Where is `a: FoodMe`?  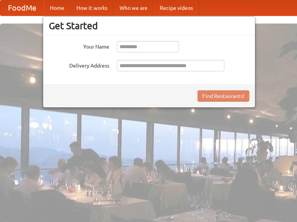
a: FoodMe is located at coordinates (22, 8).